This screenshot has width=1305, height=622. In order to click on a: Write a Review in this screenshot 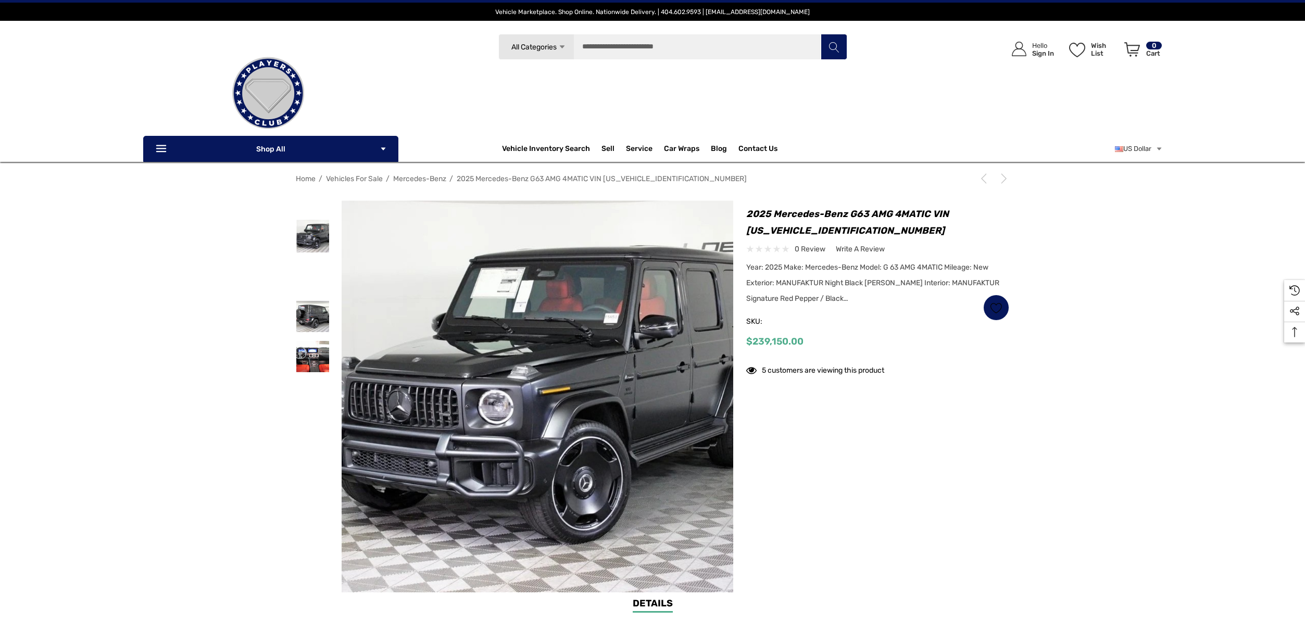, I will do `click(860, 249)`.